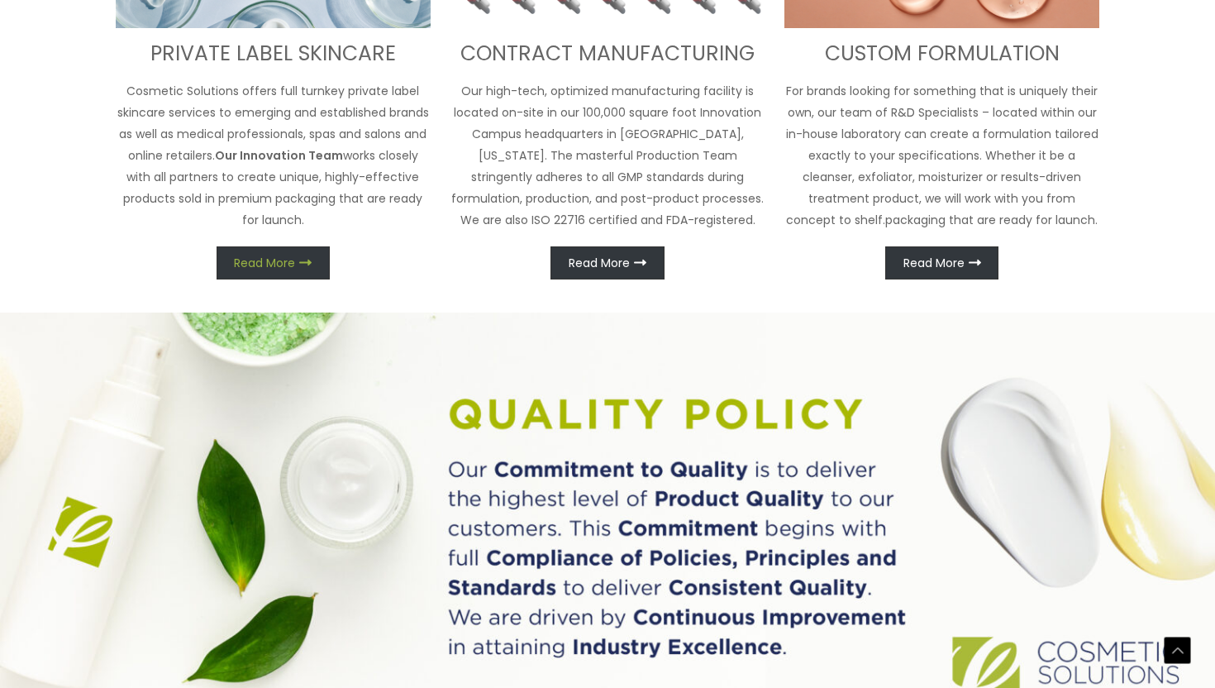 The height and width of the screenshot is (688, 1215). Describe the element at coordinates (273, 54) in the screenshot. I see `h3: PRIVATE LABEL SKINCARE` at that location.